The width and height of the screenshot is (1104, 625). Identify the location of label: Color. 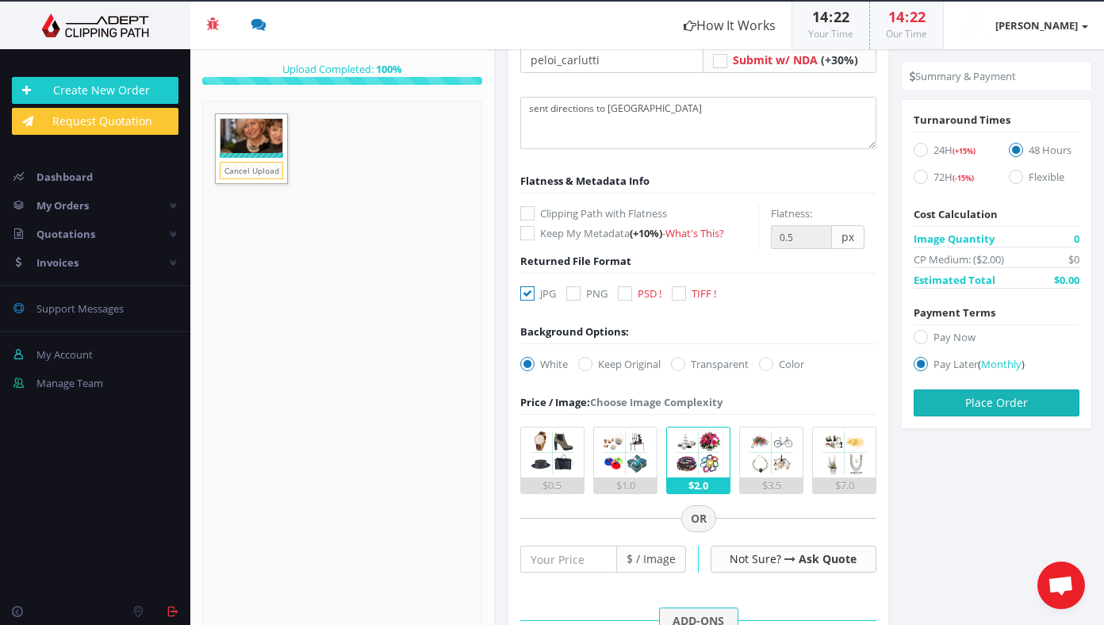
(781, 364).